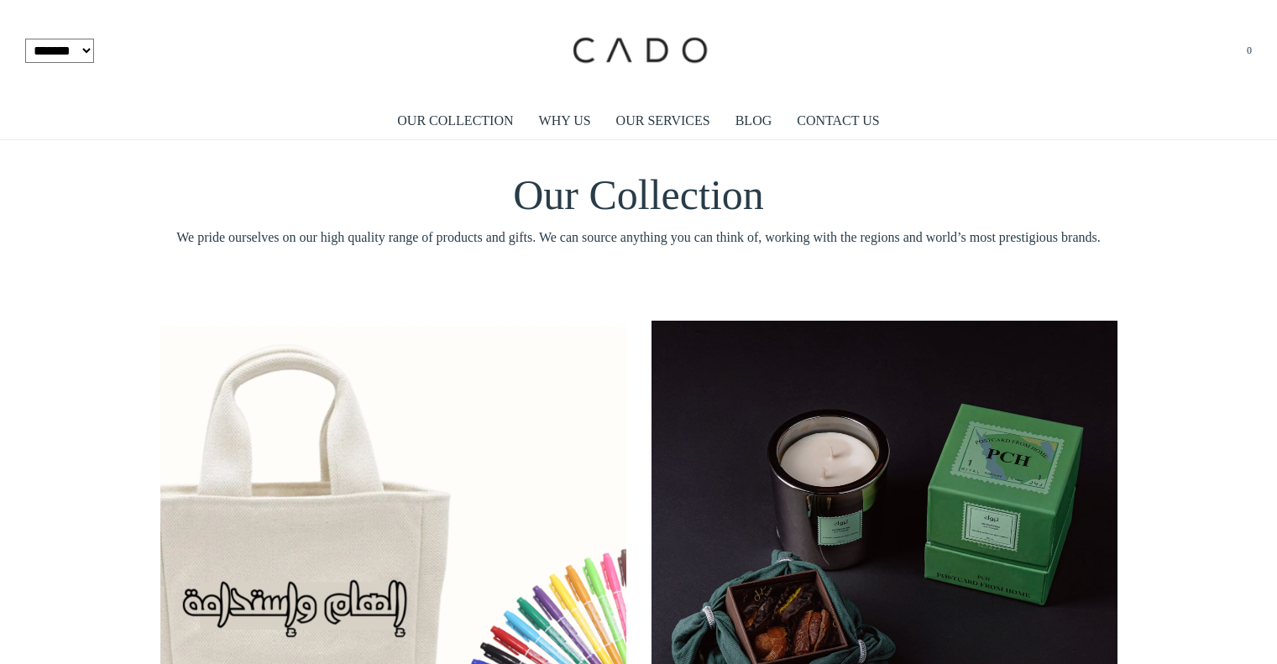  I want to click on a: OUR SERVICES, so click(663, 121).